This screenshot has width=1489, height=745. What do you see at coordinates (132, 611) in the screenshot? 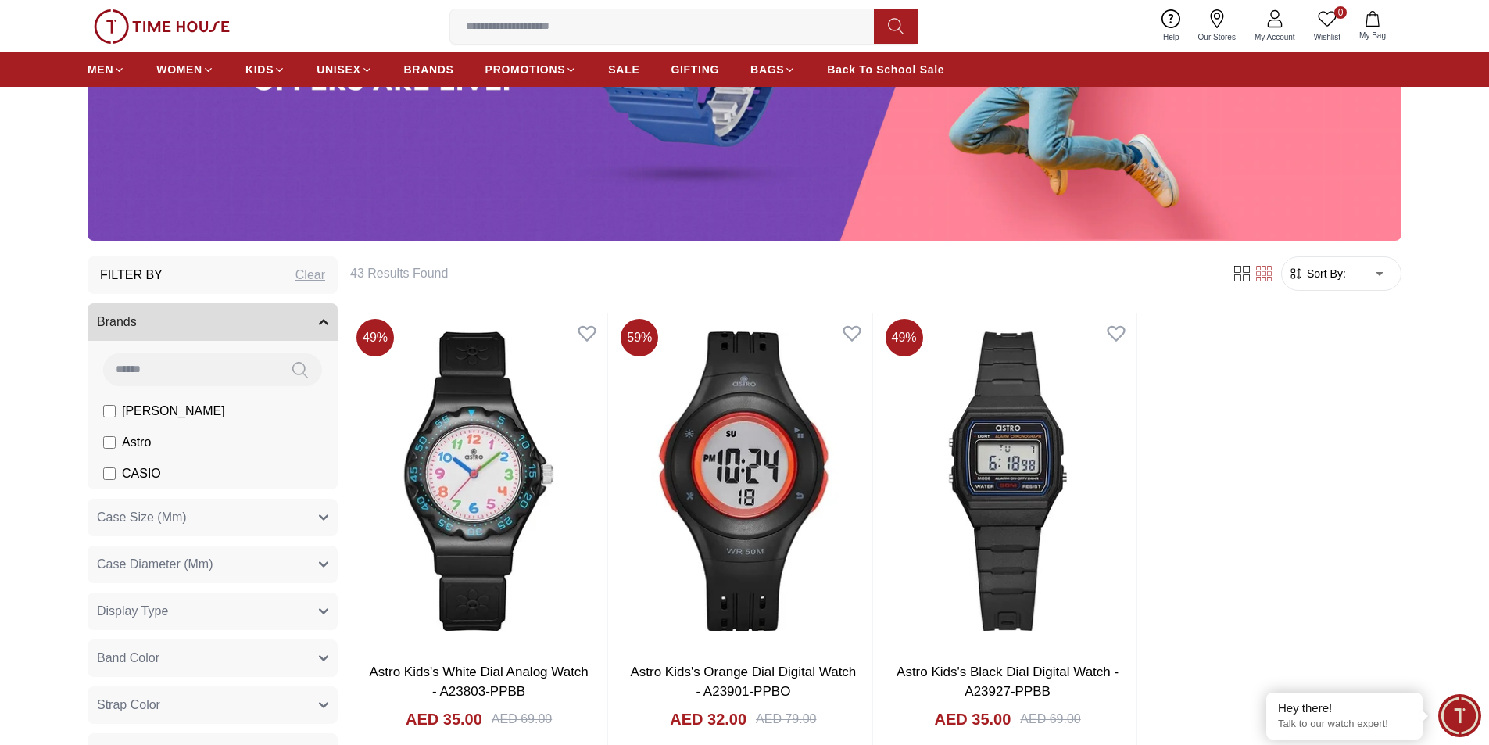
I see `span: Display Type` at bounding box center [132, 611].